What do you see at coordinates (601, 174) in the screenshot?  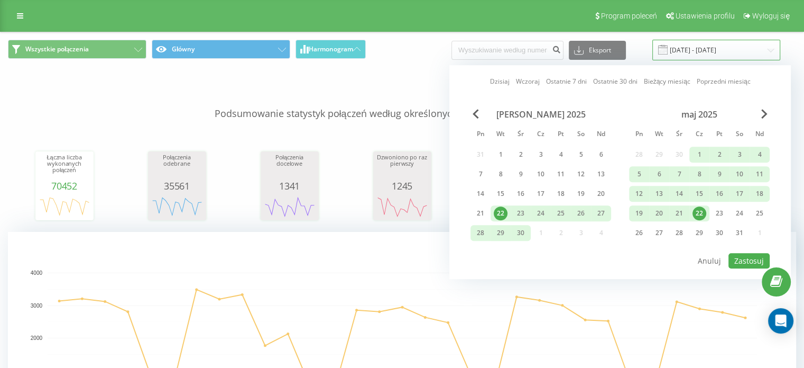 I see `div: 13` at bounding box center [601, 174].